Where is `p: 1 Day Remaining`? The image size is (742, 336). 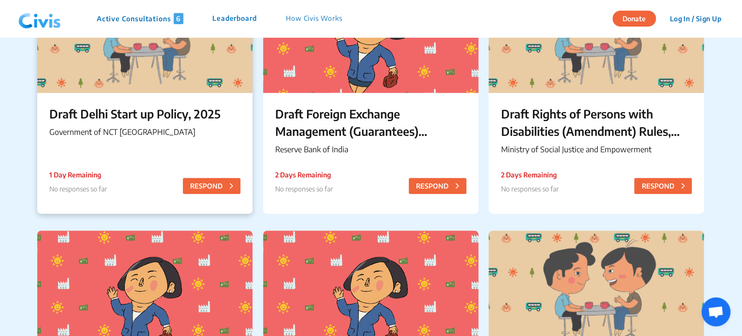
p: 1 Day Remaining is located at coordinates (78, 175).